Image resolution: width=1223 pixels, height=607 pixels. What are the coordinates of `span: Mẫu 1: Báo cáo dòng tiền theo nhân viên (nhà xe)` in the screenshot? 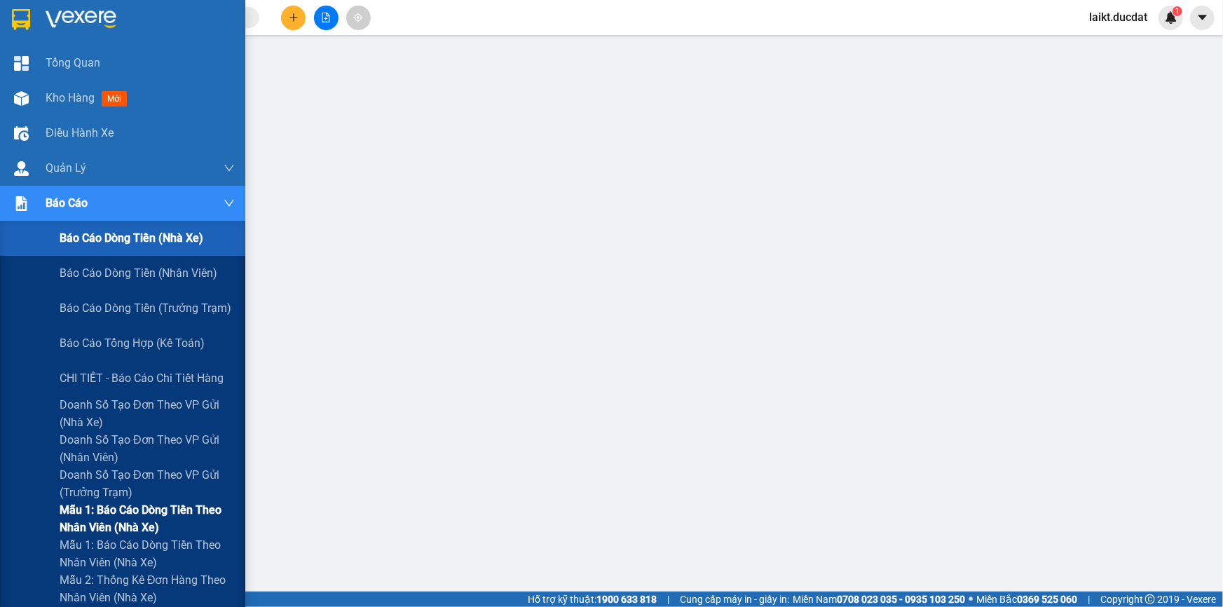 It's located at (147, 519).